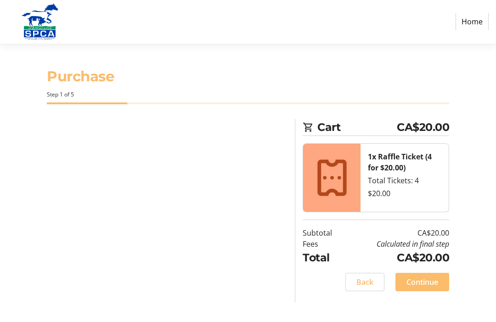  What do you see at coordinates (248, 77) in the screenshot?
I see `h1: Purchase` at bounding box center [248, 77].